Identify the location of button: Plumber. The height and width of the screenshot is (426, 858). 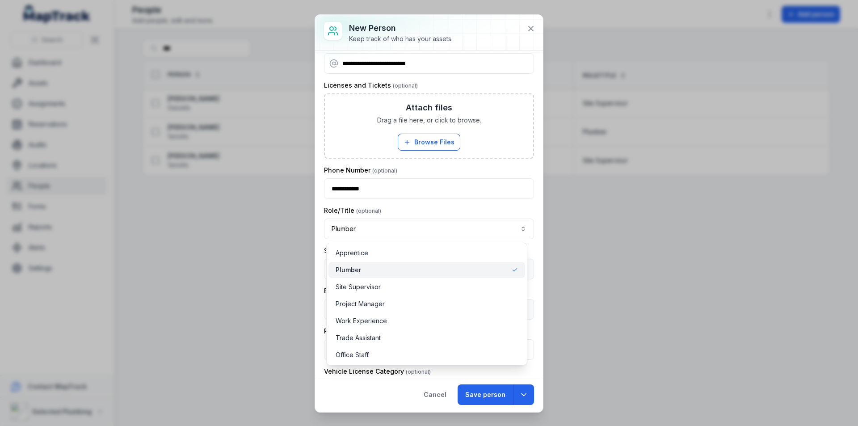
(429, 229).